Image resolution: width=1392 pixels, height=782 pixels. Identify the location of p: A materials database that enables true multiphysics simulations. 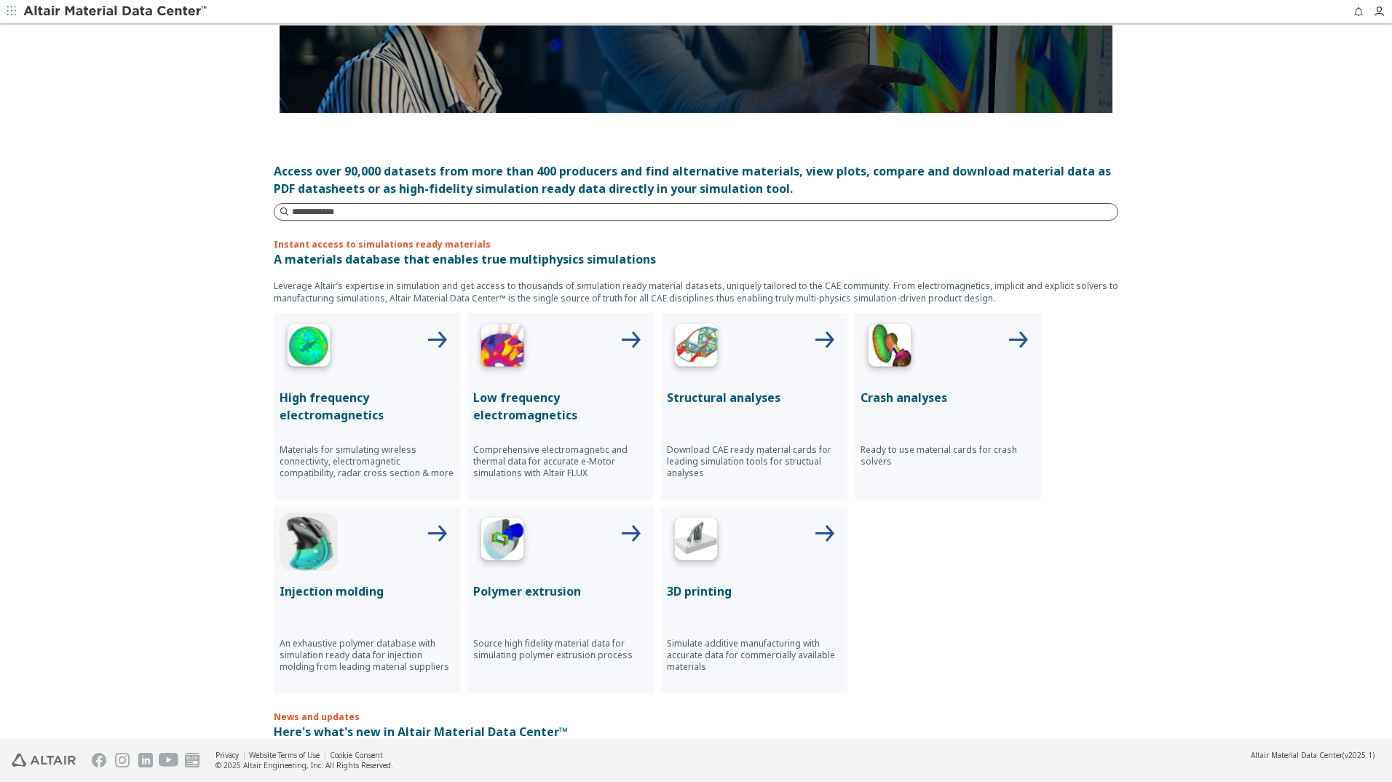
(696, 259).